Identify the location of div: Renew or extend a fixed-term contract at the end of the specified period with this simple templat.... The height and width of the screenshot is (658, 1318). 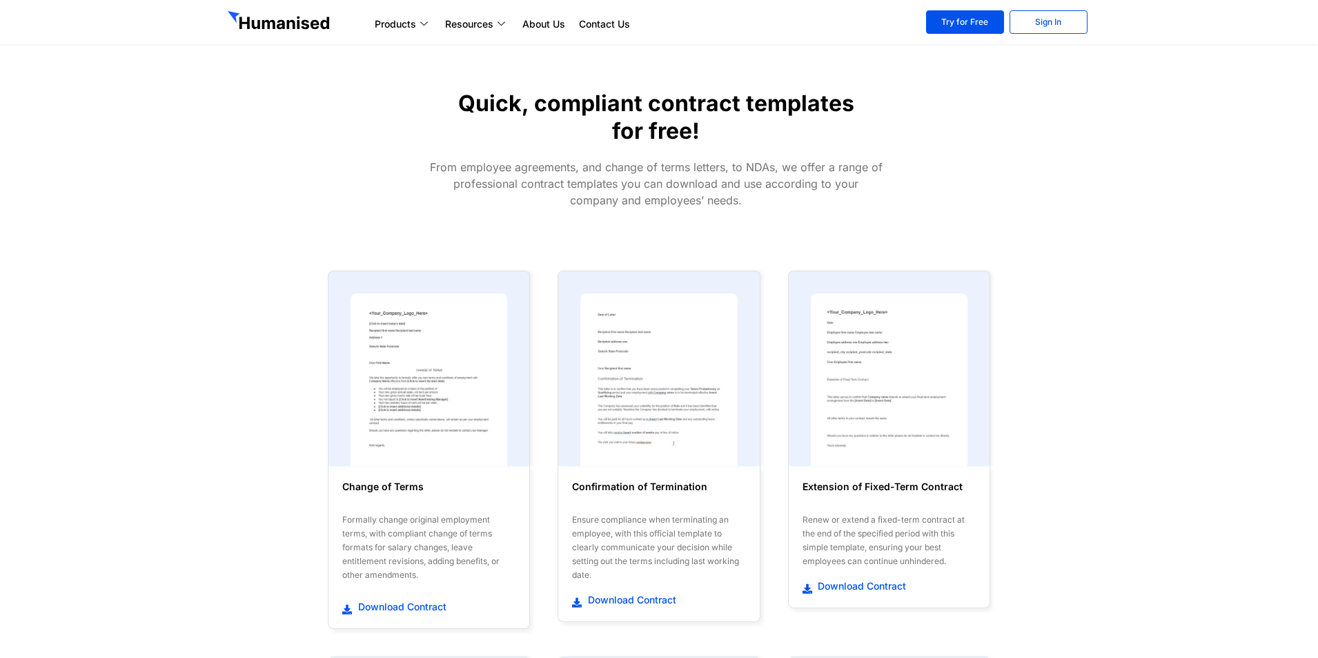
(889, 540).